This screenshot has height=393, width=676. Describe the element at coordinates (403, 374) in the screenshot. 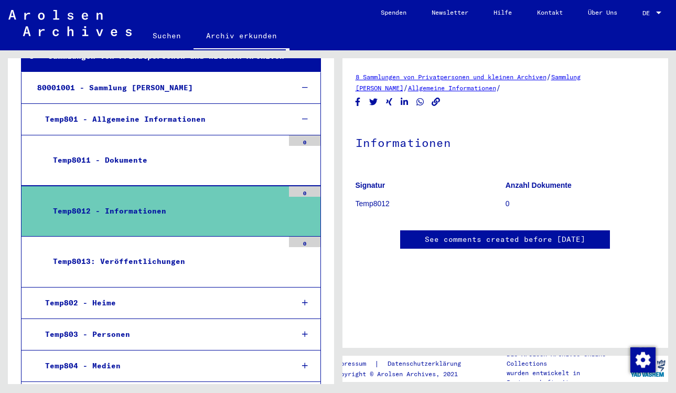

I see `p: Copyright © Arolsen Archives, 2021` at that location.